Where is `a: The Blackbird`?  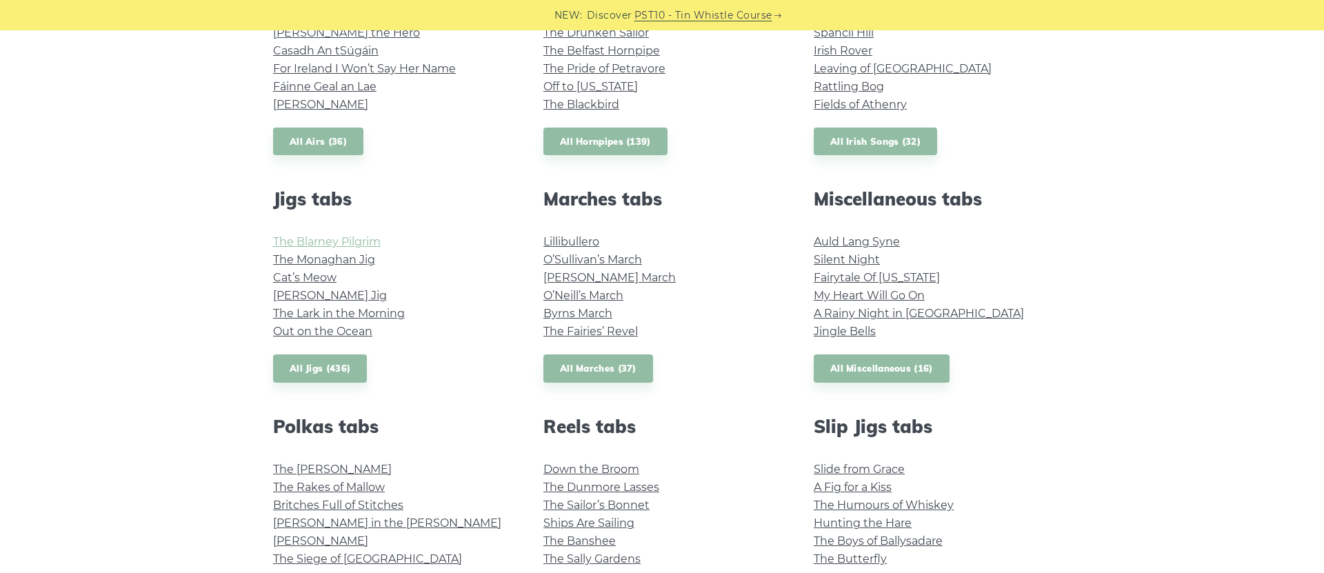 a: The Blackbird is located at coordinates (581, 104).